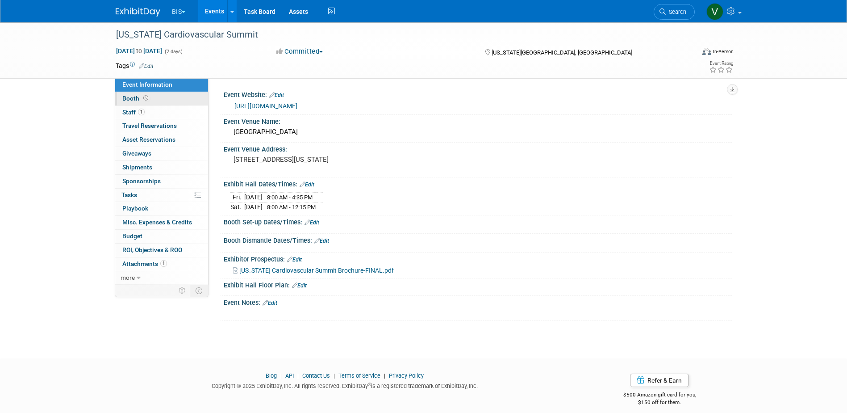  Describe the element at coordinates (132, 236) in the screenshot. I see `span: Budget` at that location.